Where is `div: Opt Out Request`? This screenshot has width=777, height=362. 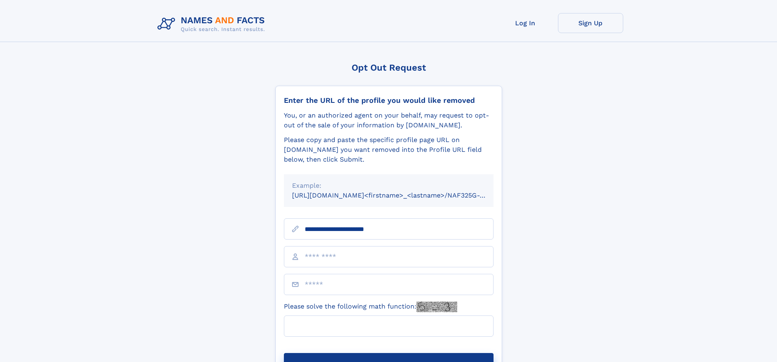
div: Opt Out Request is located at coordinates (389, 67).